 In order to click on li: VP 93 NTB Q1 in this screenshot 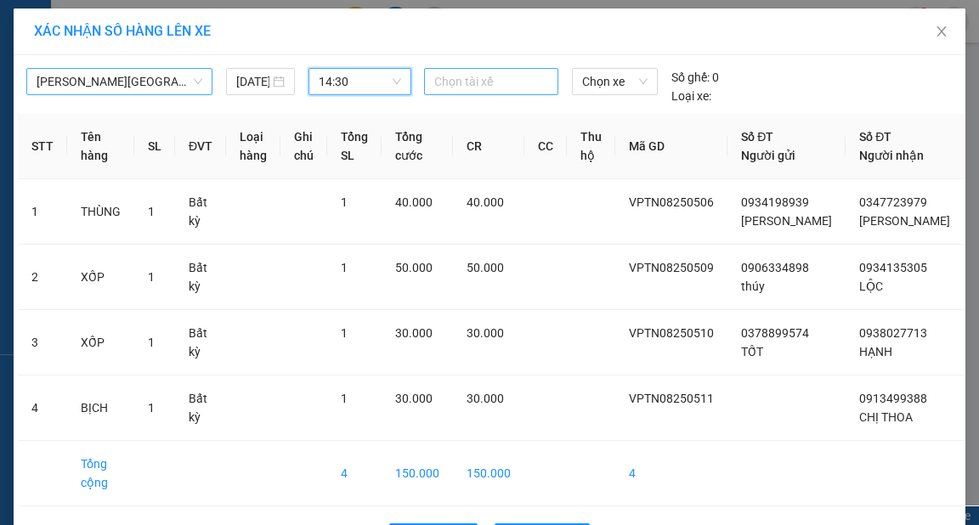, I will do `click(172, 82)`.